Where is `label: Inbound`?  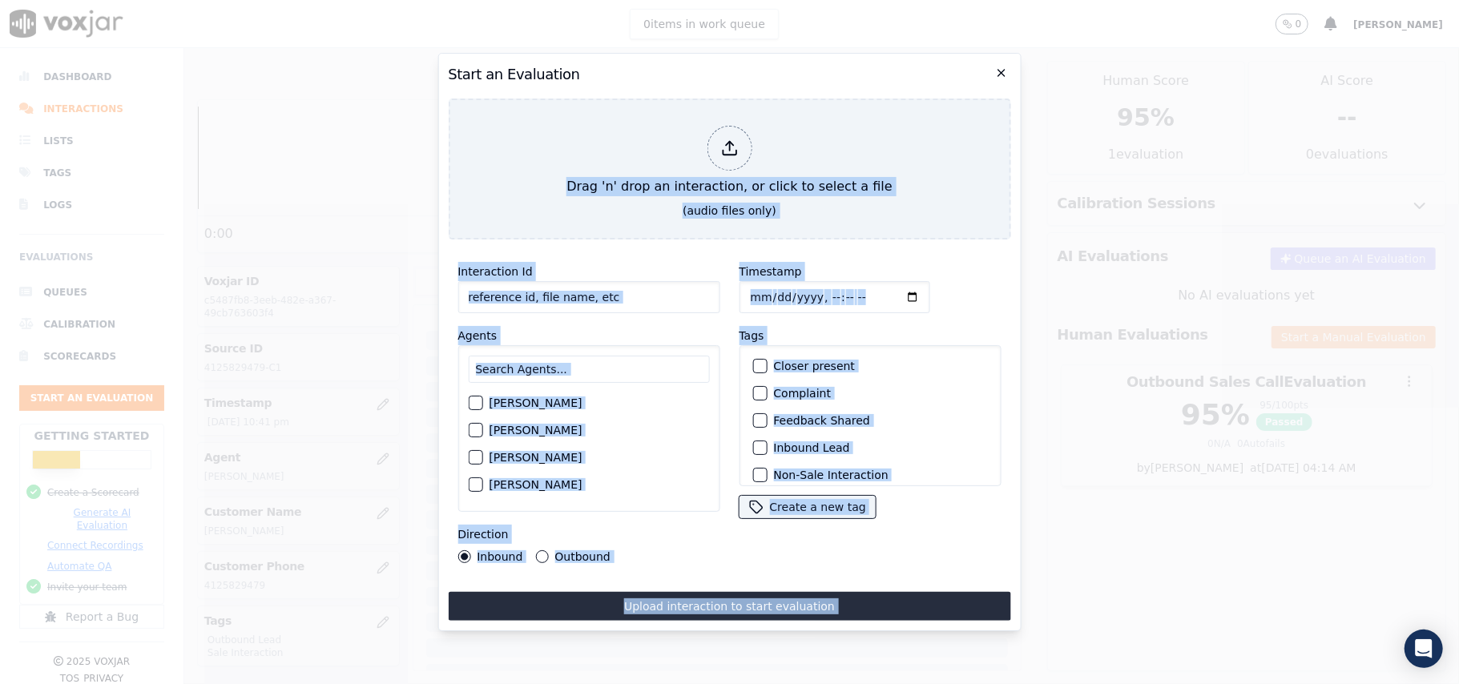
label: Inbound is located at coordinates (499, 557).